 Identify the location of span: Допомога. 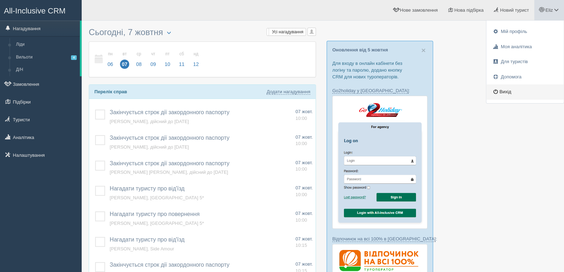
(512, 77).